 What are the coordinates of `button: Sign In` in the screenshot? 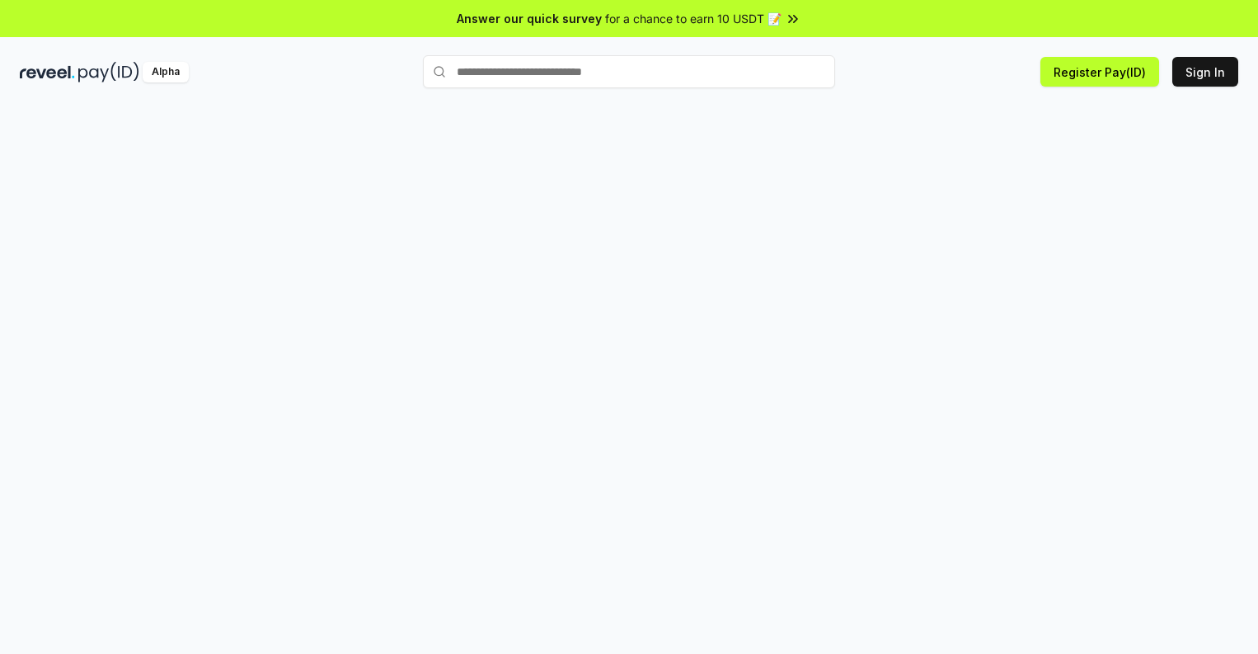 It's located at (1205, 72).